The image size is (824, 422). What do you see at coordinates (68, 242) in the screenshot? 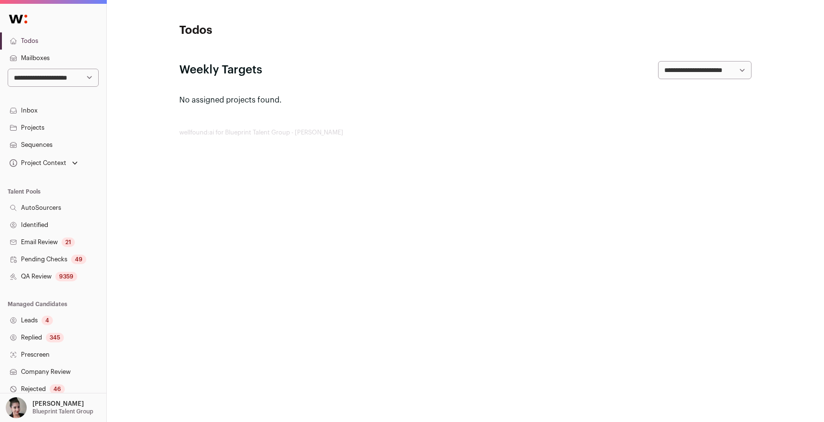
I see `div: 21` at bounding box center [68, 242].